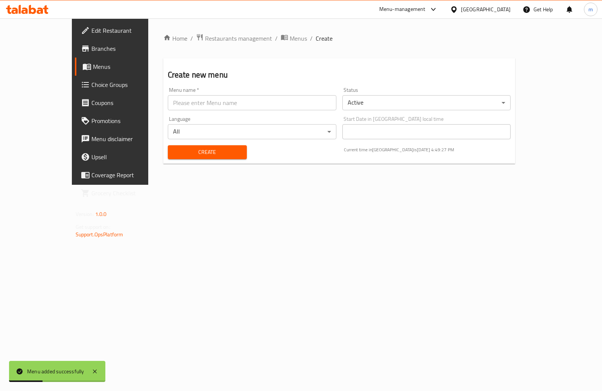  Describe the element at coordinates (129, 49) in the screenshot. I see `span: Branches` at that location.